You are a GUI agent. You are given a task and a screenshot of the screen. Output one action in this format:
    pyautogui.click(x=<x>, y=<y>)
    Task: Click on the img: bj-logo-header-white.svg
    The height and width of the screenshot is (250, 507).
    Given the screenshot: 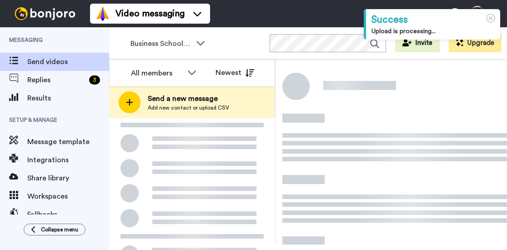 What is the action you would take?
    pyautogui.click(x=45, y=14)
    